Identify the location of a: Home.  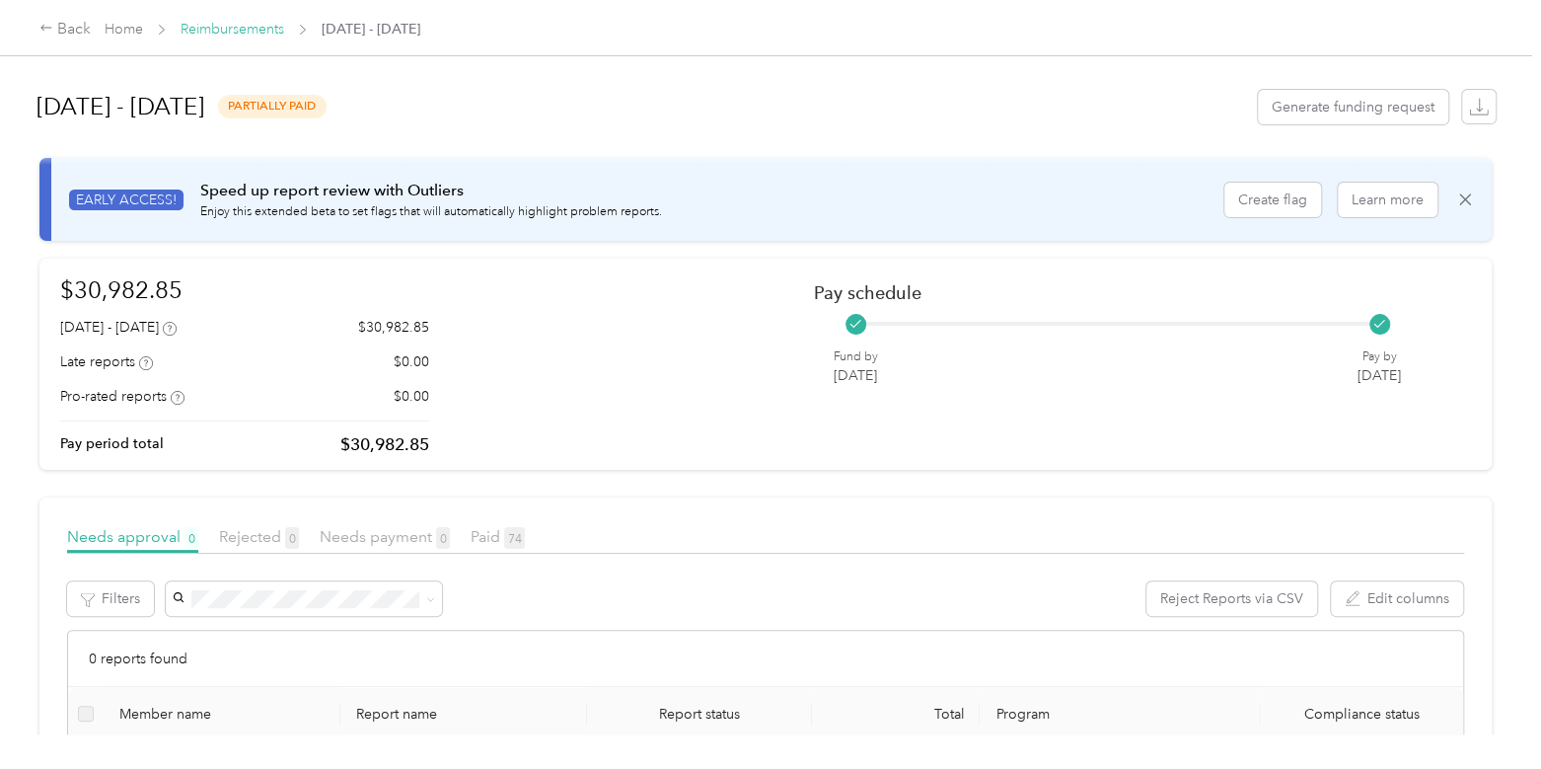
(123, 29).